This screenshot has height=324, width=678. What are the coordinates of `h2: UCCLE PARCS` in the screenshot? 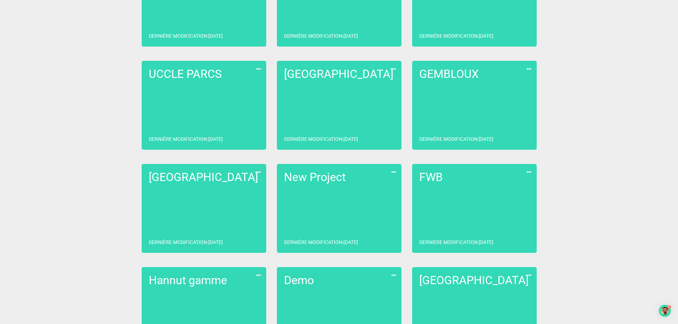 It's located at (204, 74).